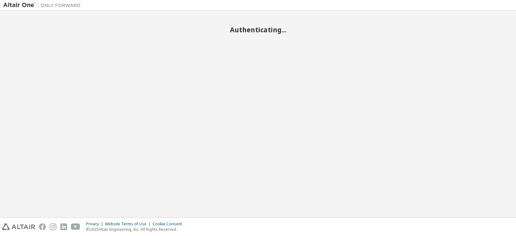 Image resolution: width=516 pixels, height=236 pixels. Describe the element at coordinates (42, 226) in the screenshot. I see `img: facebook.svg` at that location.